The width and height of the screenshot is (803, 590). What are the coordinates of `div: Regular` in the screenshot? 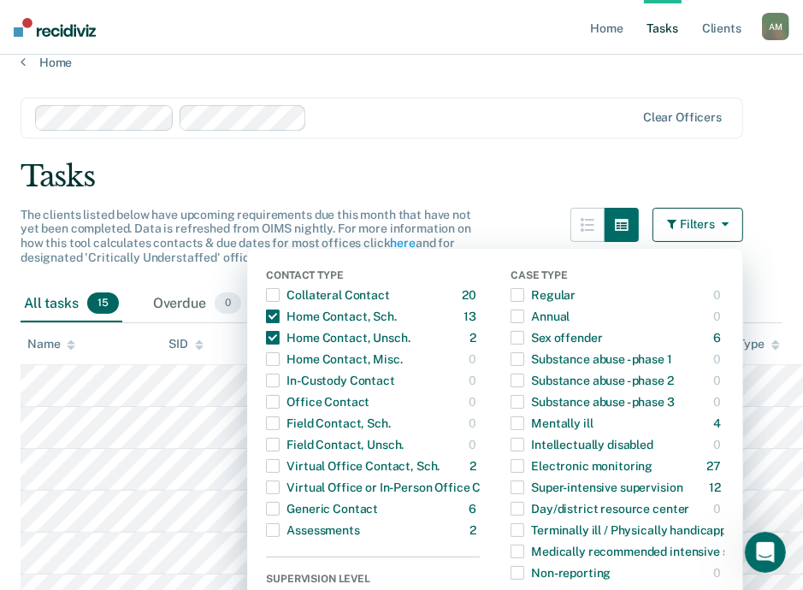 It's located at (543, 295).